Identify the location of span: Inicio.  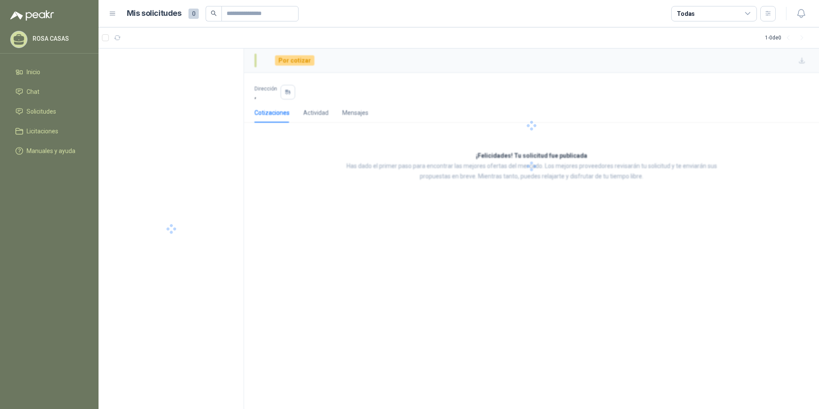
(33, 72).